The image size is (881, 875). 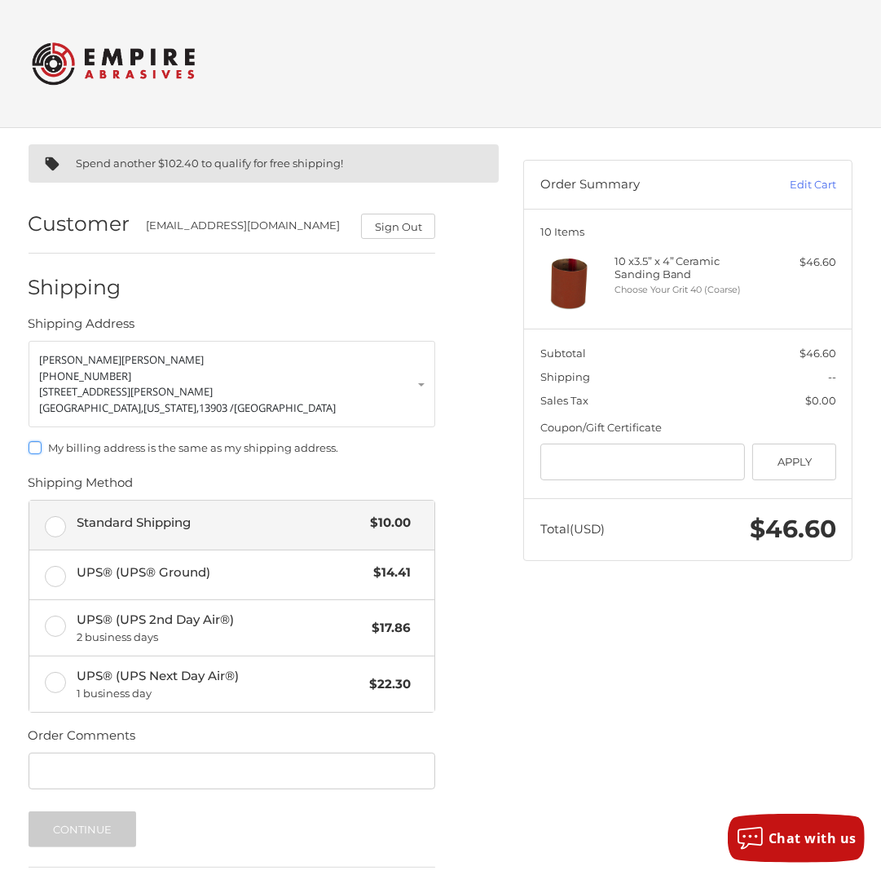 I want to click on span: $10.00, so click(x=386, y=523).